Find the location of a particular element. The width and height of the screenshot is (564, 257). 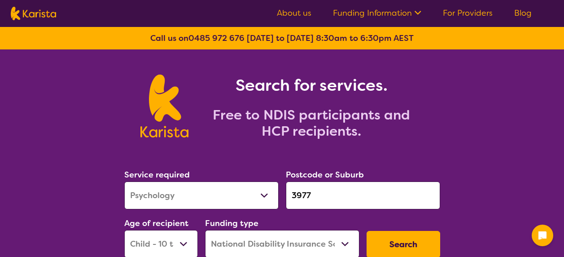

input: Type is located at coordinates (363, 195).